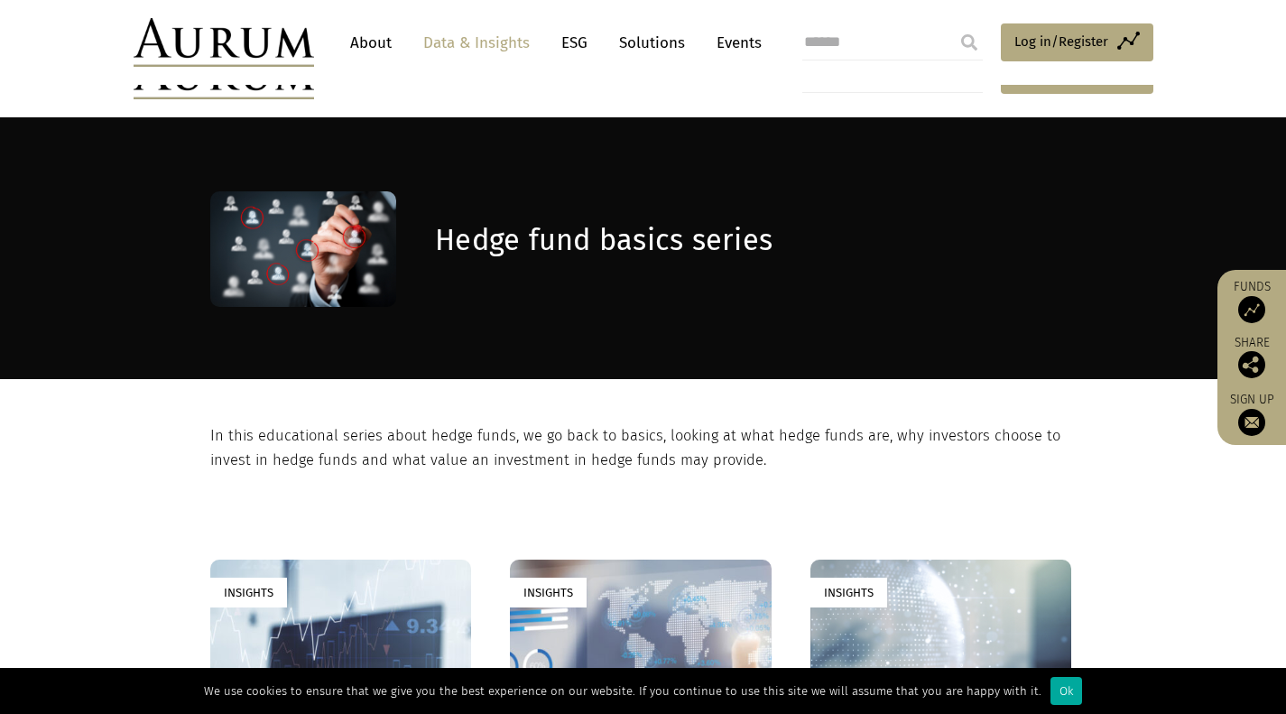 The image size is (1286, 714). What do you see at coordinates (752, 240) in the screenshot?
I see `h1: Hedge fund basics series` at bounding box center [752, 240].